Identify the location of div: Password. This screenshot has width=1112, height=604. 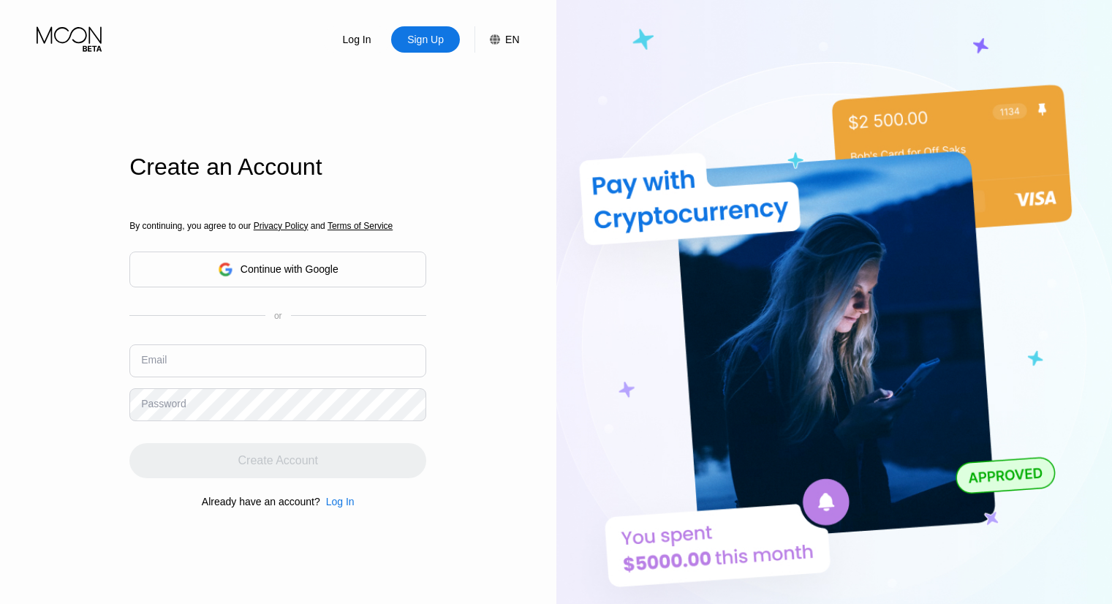
(163, 404).